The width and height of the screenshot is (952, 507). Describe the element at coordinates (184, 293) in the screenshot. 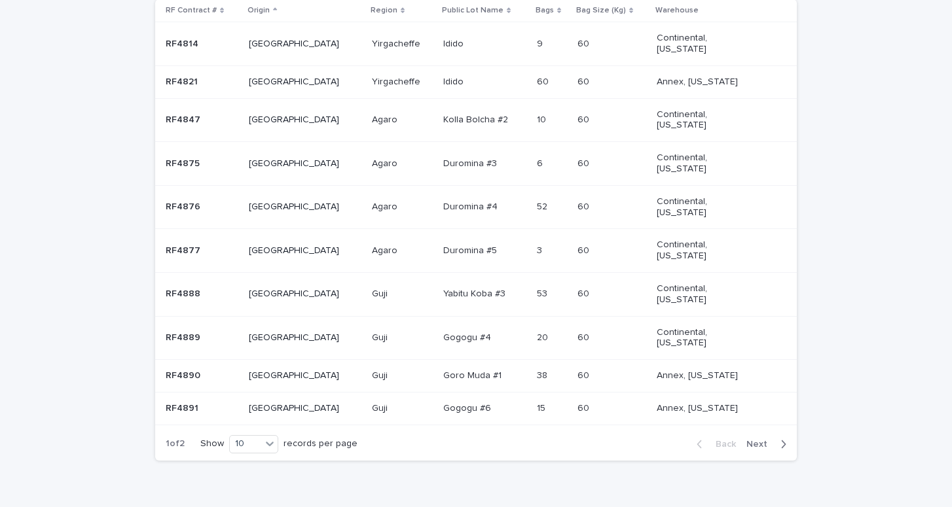

I see `p: RF4888` at that location.